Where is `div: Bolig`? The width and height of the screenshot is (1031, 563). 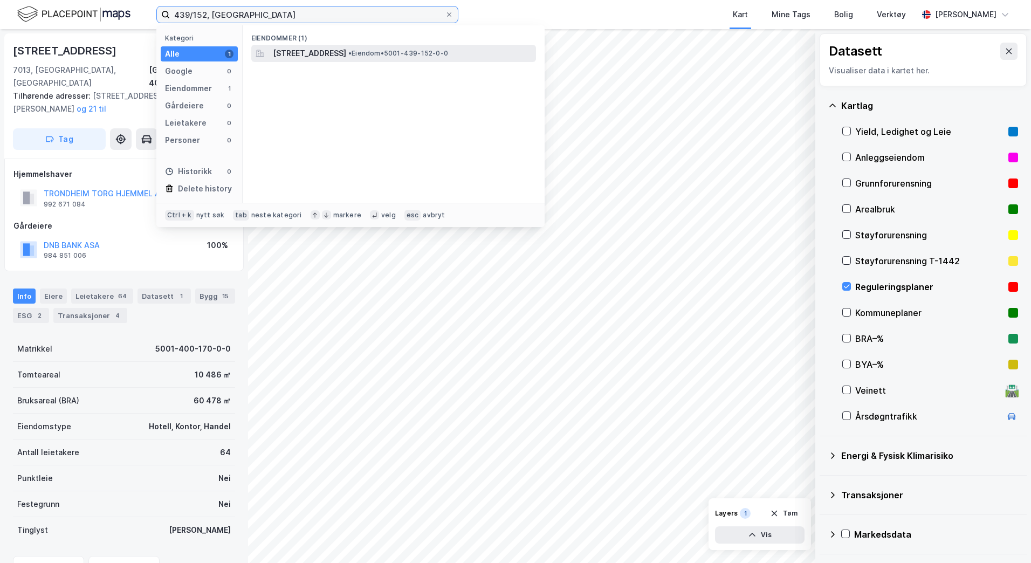 div: Bolig is located at coordinates (843, 15).